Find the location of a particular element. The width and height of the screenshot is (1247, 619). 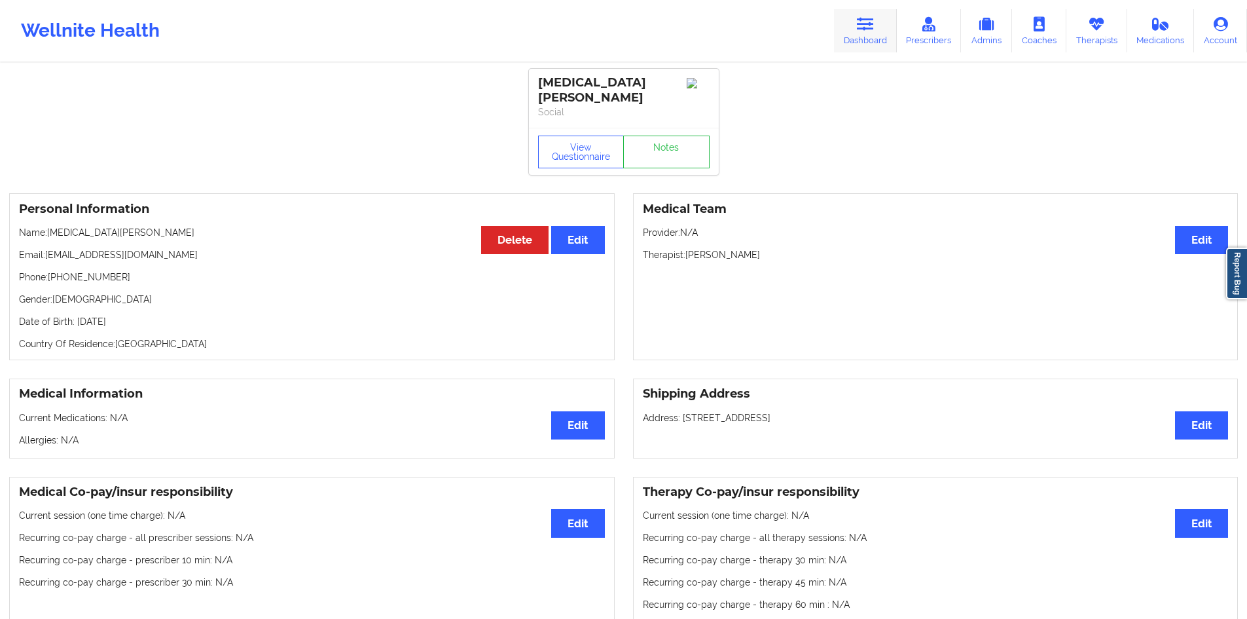

h3: Medical Co-pay/insur responsibility is located at coordinates (312, 492).